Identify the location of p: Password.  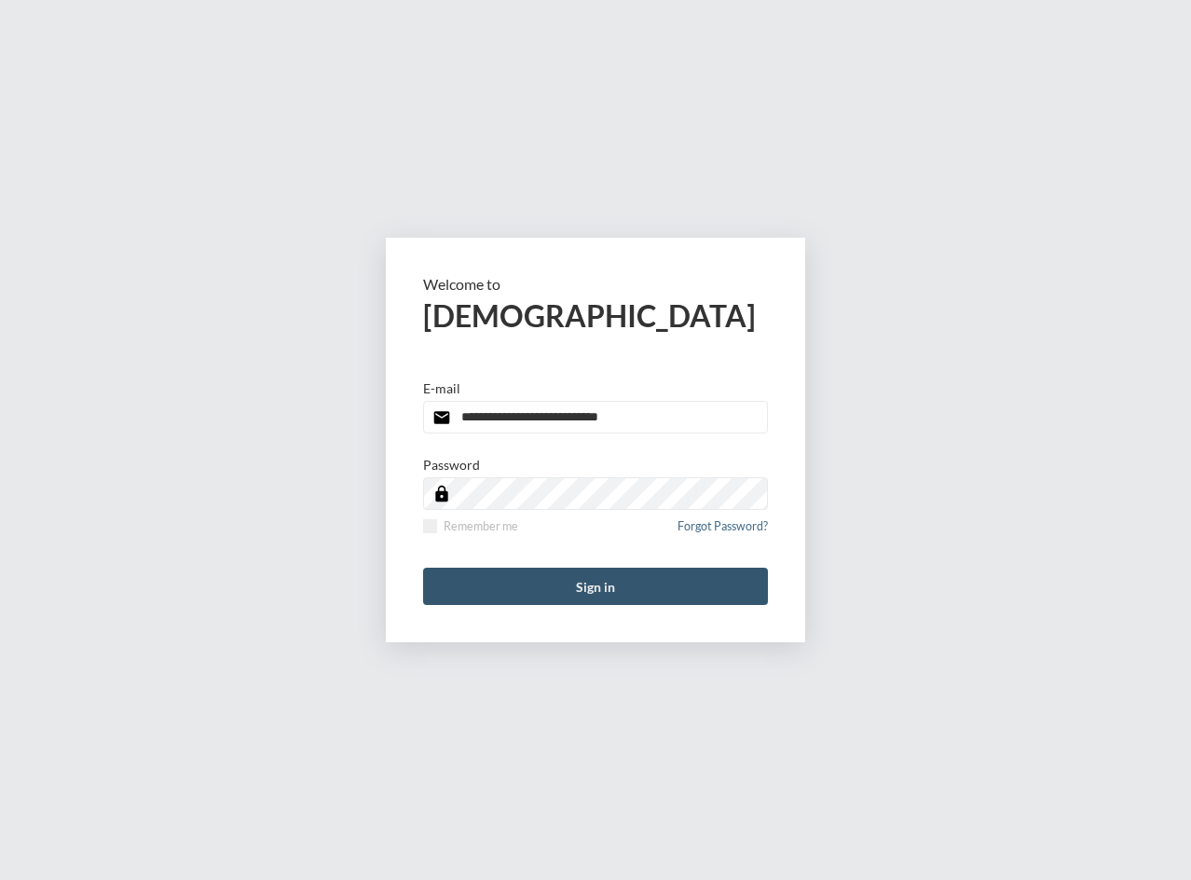
(451, 464).